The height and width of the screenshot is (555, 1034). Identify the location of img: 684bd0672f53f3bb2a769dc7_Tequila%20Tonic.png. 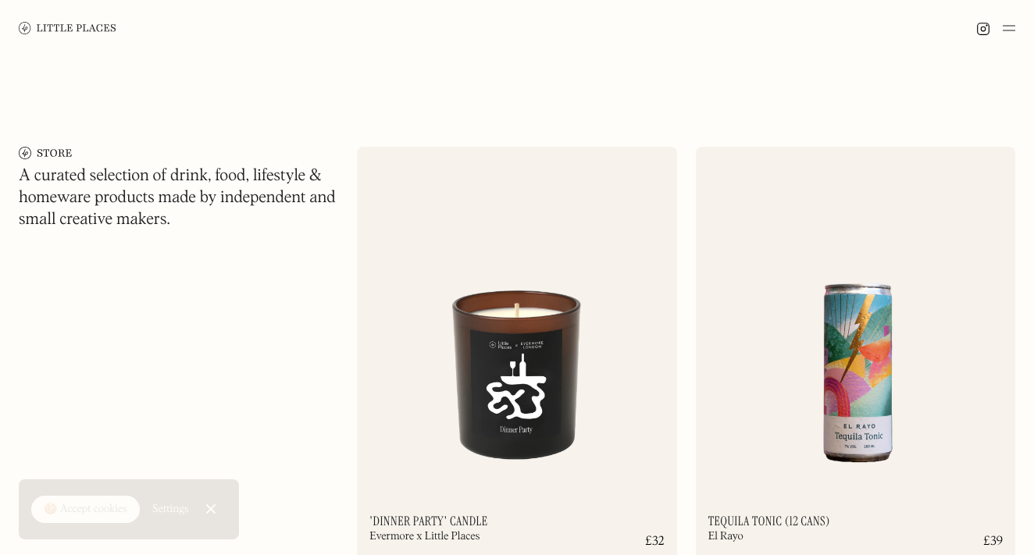
(855, 319).